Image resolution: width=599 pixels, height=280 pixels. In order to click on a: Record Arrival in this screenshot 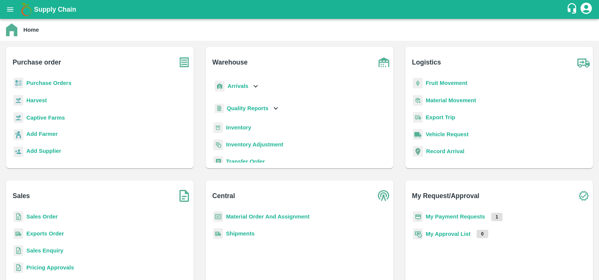, I will do `click(446, 151)`.